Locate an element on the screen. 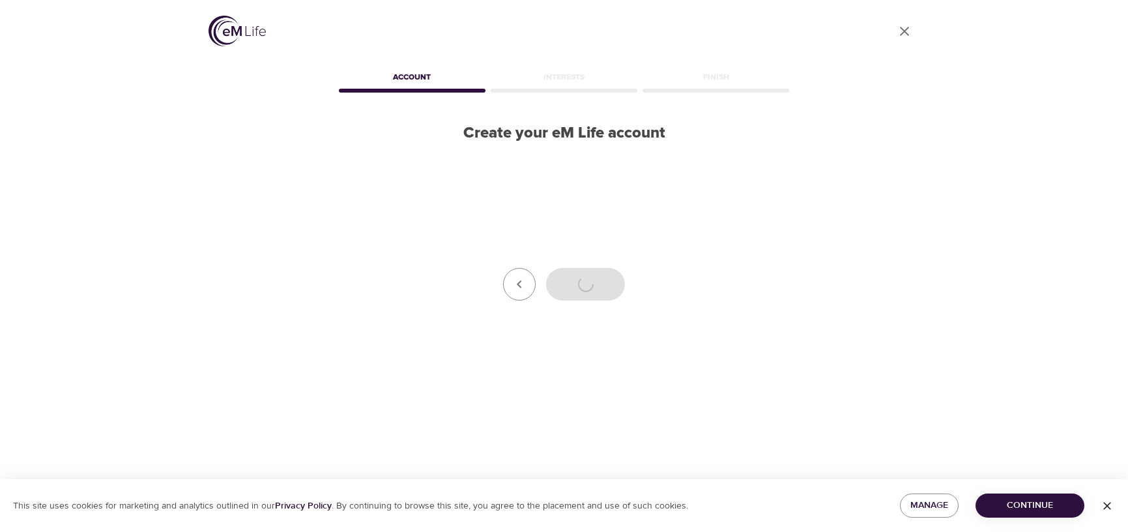  button: Manage is located at coordinates (929, 505).